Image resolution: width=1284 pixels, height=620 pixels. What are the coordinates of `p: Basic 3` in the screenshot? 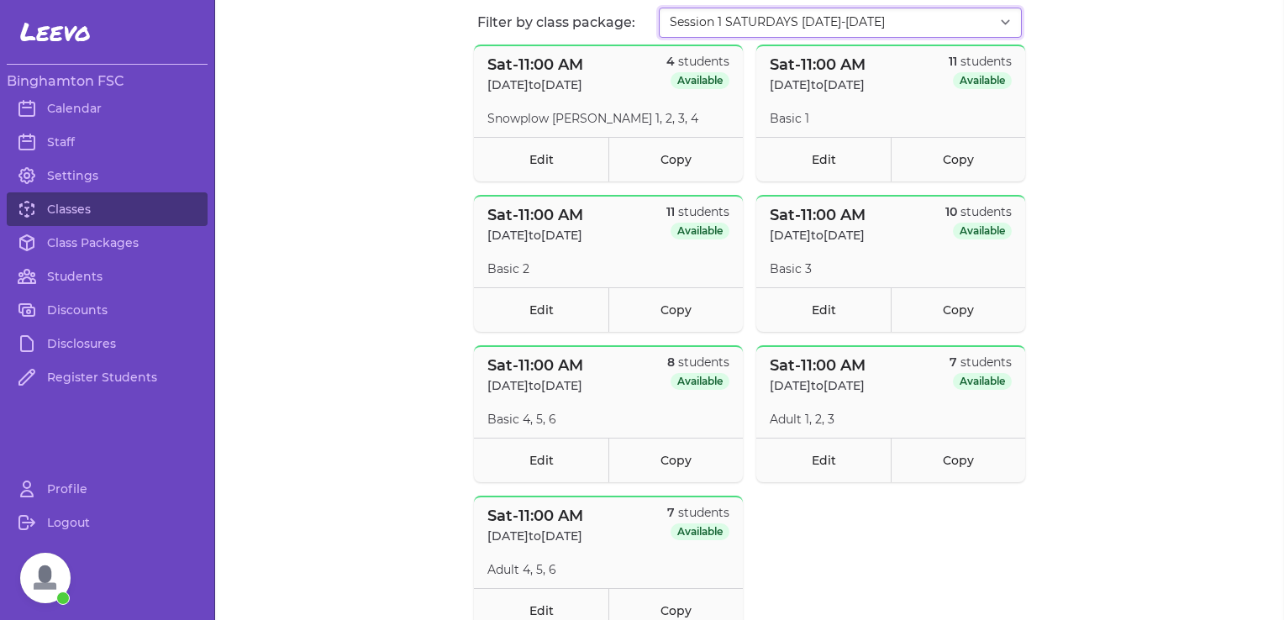 It's located at (791, 269).